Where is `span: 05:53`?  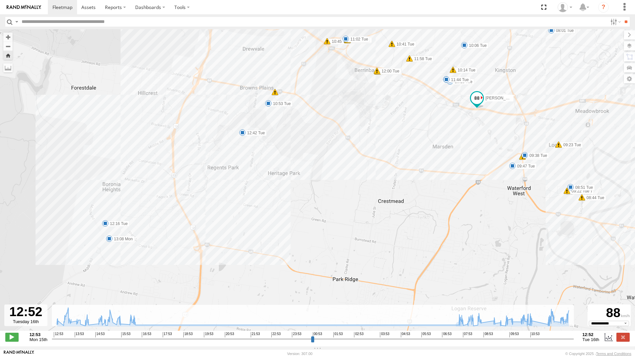 span: 05:53 is located at coordinates (426, 334).